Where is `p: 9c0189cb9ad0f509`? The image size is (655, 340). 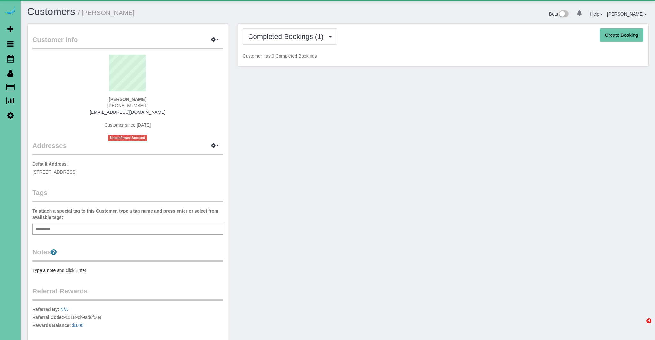 p: 9c0189cb9ad0f509 is located at coordinates (128, 318).